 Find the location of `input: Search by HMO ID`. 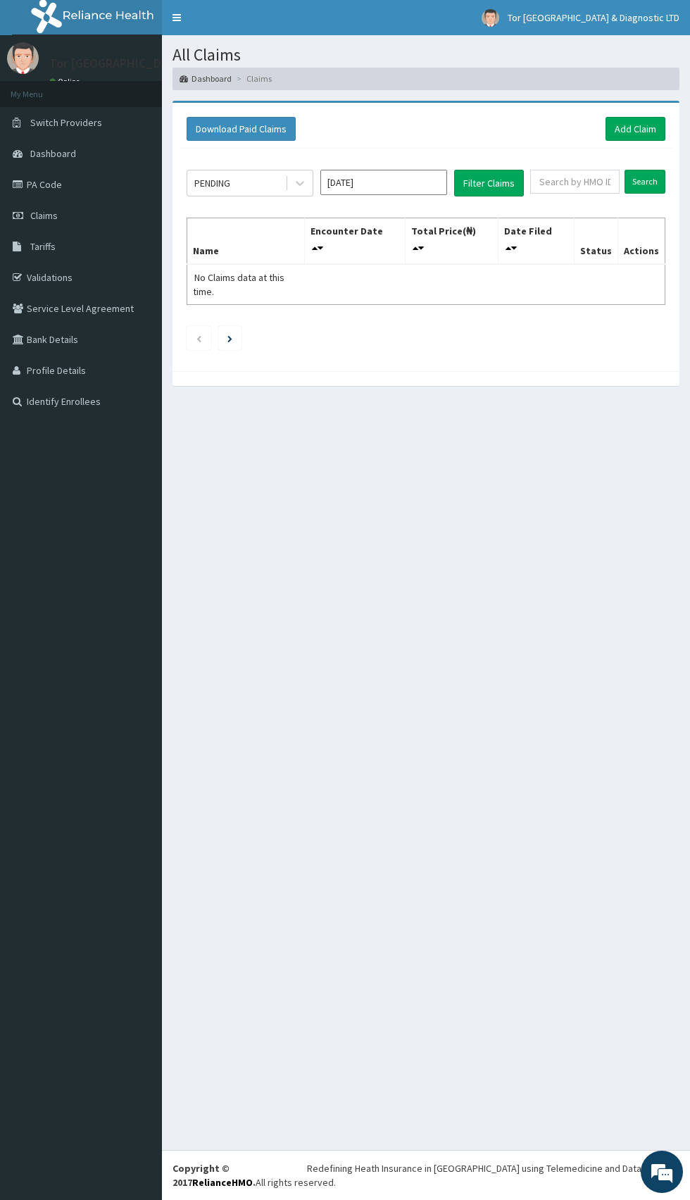

input: Search by HMO ID is located at coordinates (575, 182).